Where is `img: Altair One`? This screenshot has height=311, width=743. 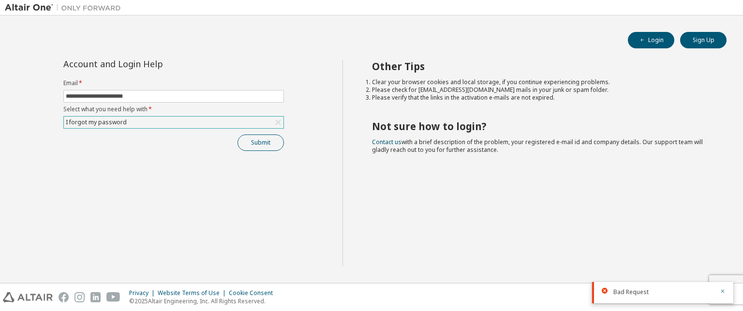 img: Altair One is located at coordinates (65, 8).